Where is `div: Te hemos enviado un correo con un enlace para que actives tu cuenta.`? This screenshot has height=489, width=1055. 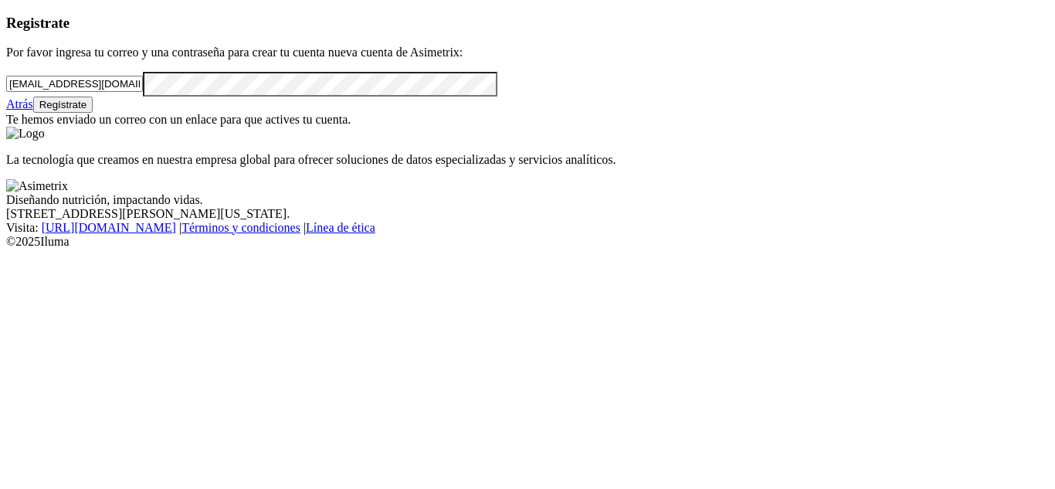
div: Te hemos enviado un correo con un enlace para que actives tu cuenta. is located at coordinates (527, 120).